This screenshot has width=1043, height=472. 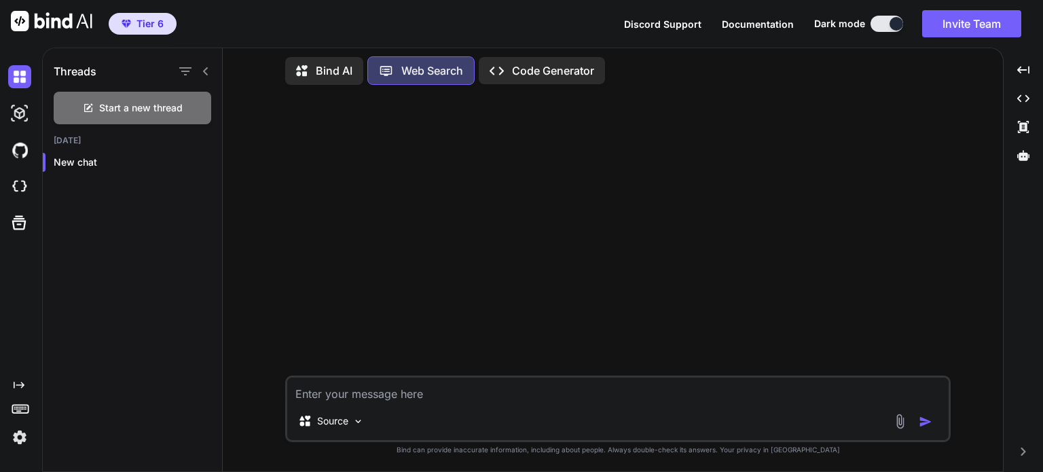 What do you see at coordinates (150, 24) in the screenshot?
I see `span: Tier 6` at bounding box center [150, 24].